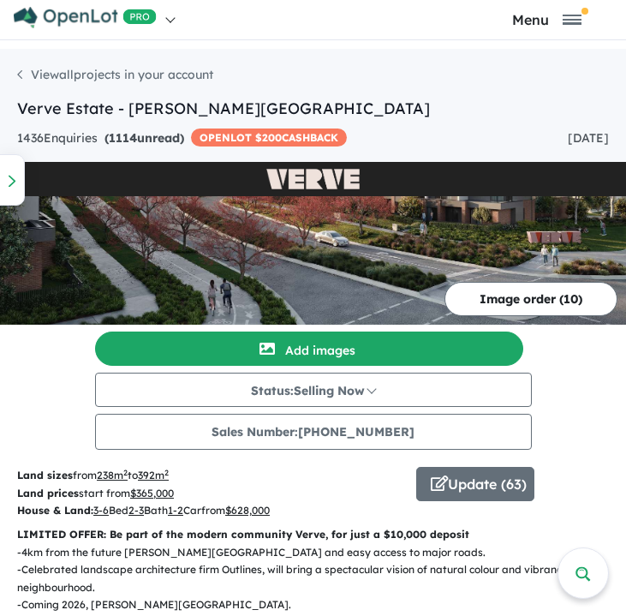 This screenshot has width=626, height=616. Describe the element at coordinates (531, 299) in the screenshot. I see `button: Image order (10)` at that location.